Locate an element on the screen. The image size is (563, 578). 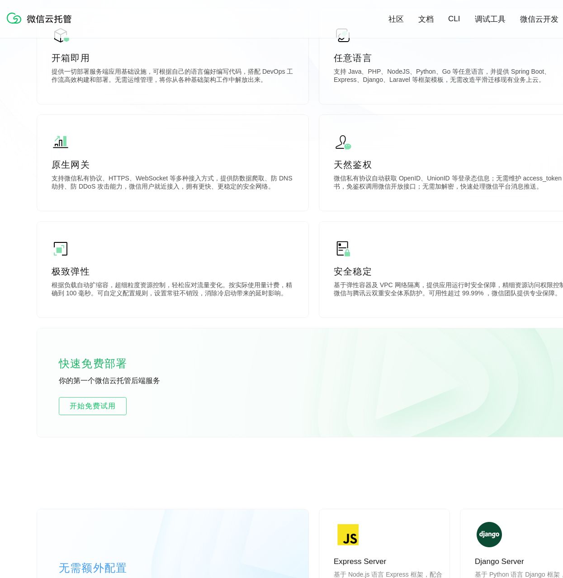
p: 提供一切部署服务端应用基础设施，可根据自己的语言偏好编写代码，搭配 DevOps 工作流高效构建和部署。无需运维管理，将你从各种基础架构工作中解放出来。 is located at coordinates (173, 77).